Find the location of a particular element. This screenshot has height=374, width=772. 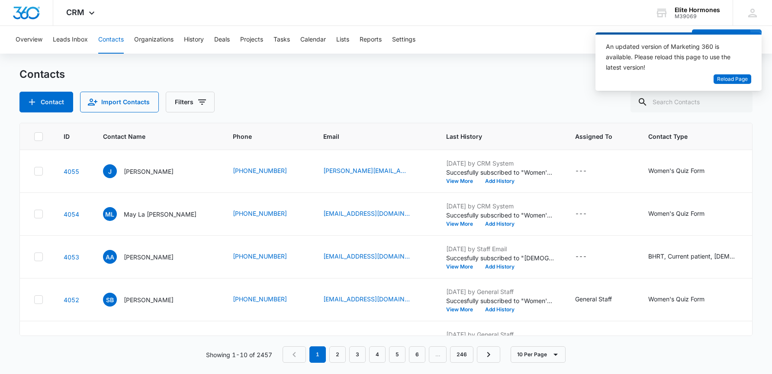

div: Phone - 8587764906 - Select to Edit Field is located at coordinates (267, 214).